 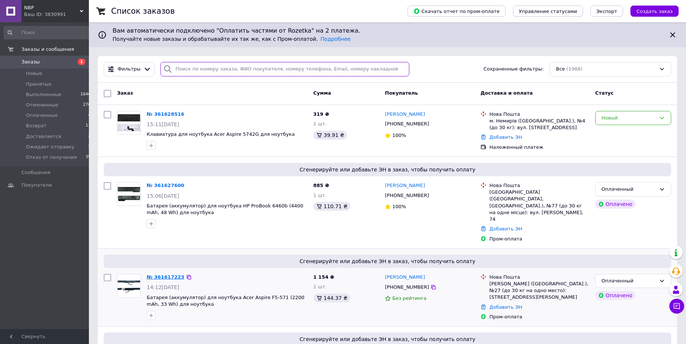 What do you see at coordinates (34, 73) in the screenshot?
I see `span: Новые` at bounding box center [34, 73].